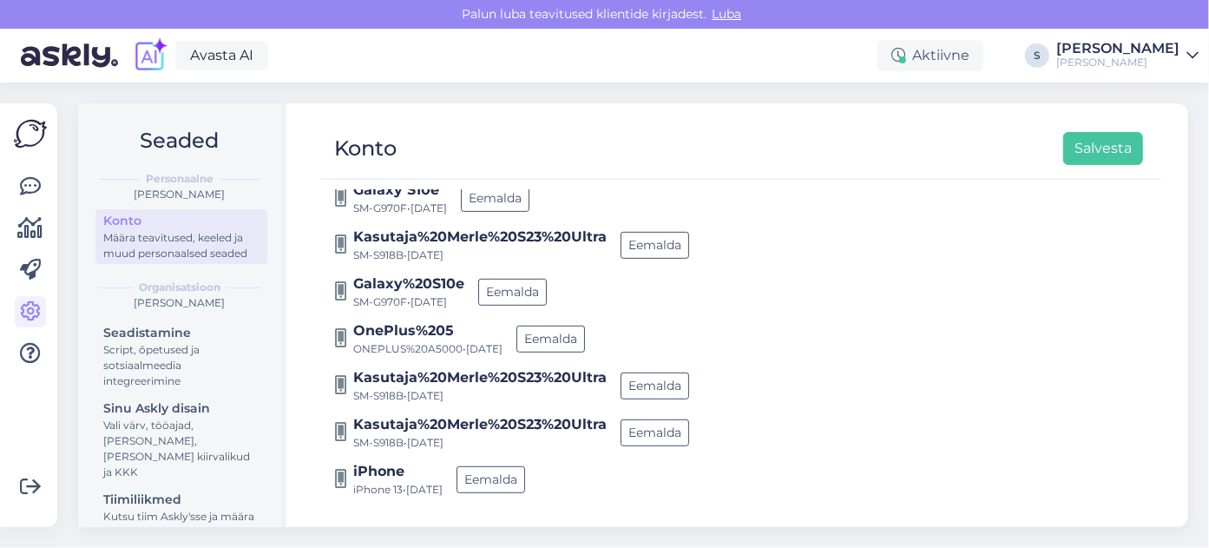 The image size is (1209, 548). I want to click on a: KontoMäära teavitused, keeled ja muud personaalsed seaded, so click(181, 236).